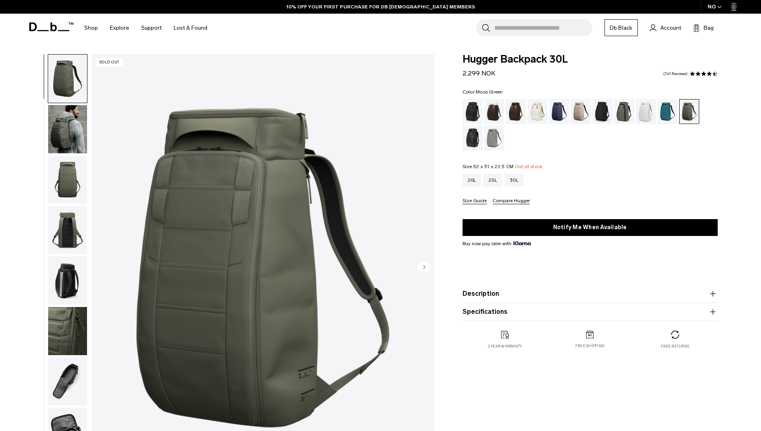 Image resolution: width=761 pixels, height=431 pixels. Describe the element at coordinates (675, 346) in the screenshot. I see `p: Free returns` at that location.